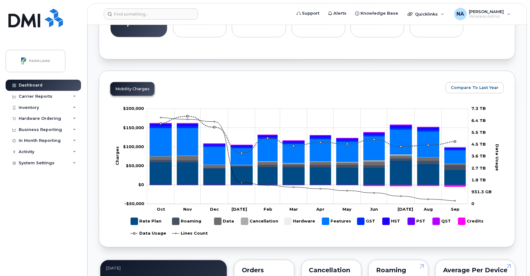 This screenshot has height=276, width=530. Describe the element at coordinates (117, 156) in the screenshot. I see `tspan: Charges` at that location.